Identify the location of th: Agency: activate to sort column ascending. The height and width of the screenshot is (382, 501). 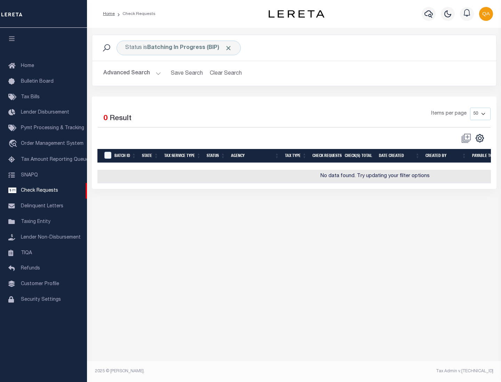
(255, 156).